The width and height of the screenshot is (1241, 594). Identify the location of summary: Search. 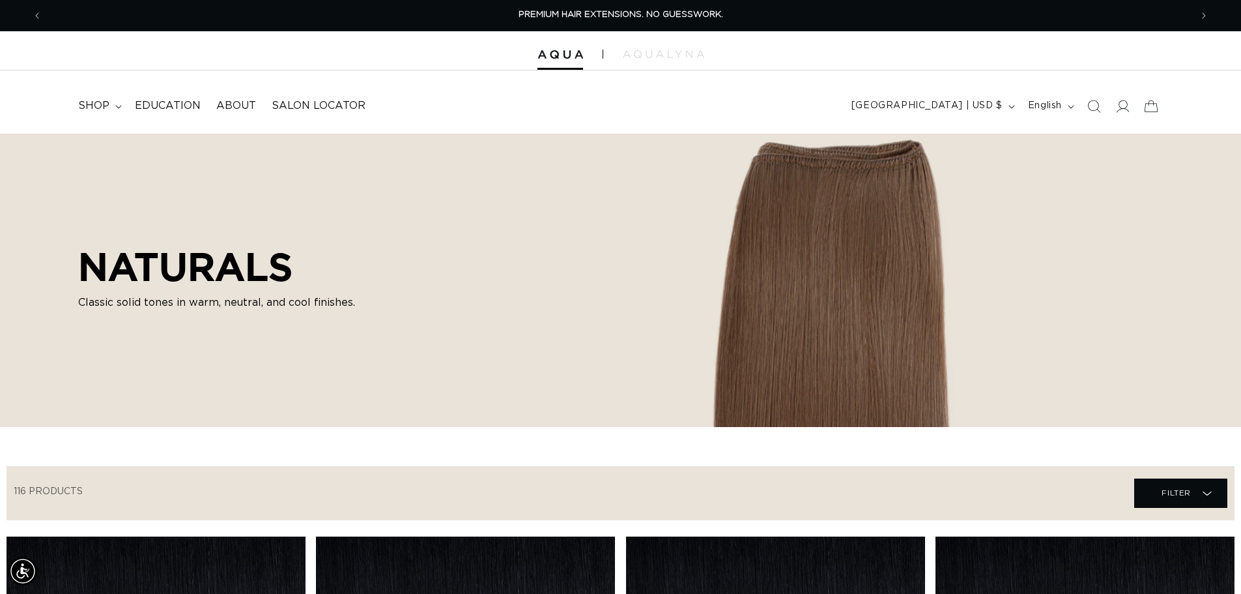
(1094, 106).